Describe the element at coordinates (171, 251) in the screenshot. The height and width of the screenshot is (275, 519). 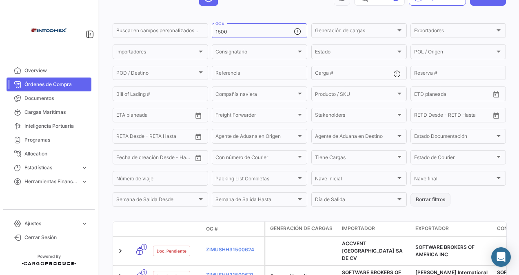
I see `span: Doc. Pendiente` at that location.